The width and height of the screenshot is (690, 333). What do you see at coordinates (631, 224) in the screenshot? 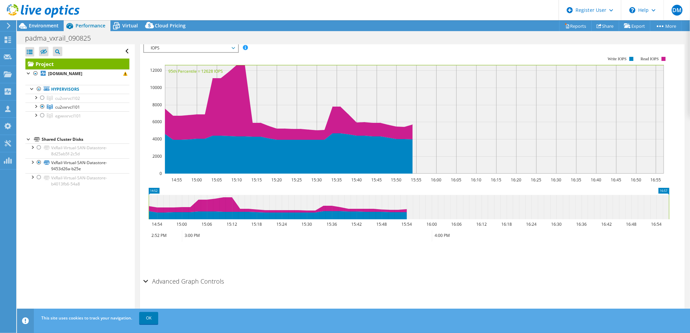
I see `text: 16:48` at bounding box center [631, 224].